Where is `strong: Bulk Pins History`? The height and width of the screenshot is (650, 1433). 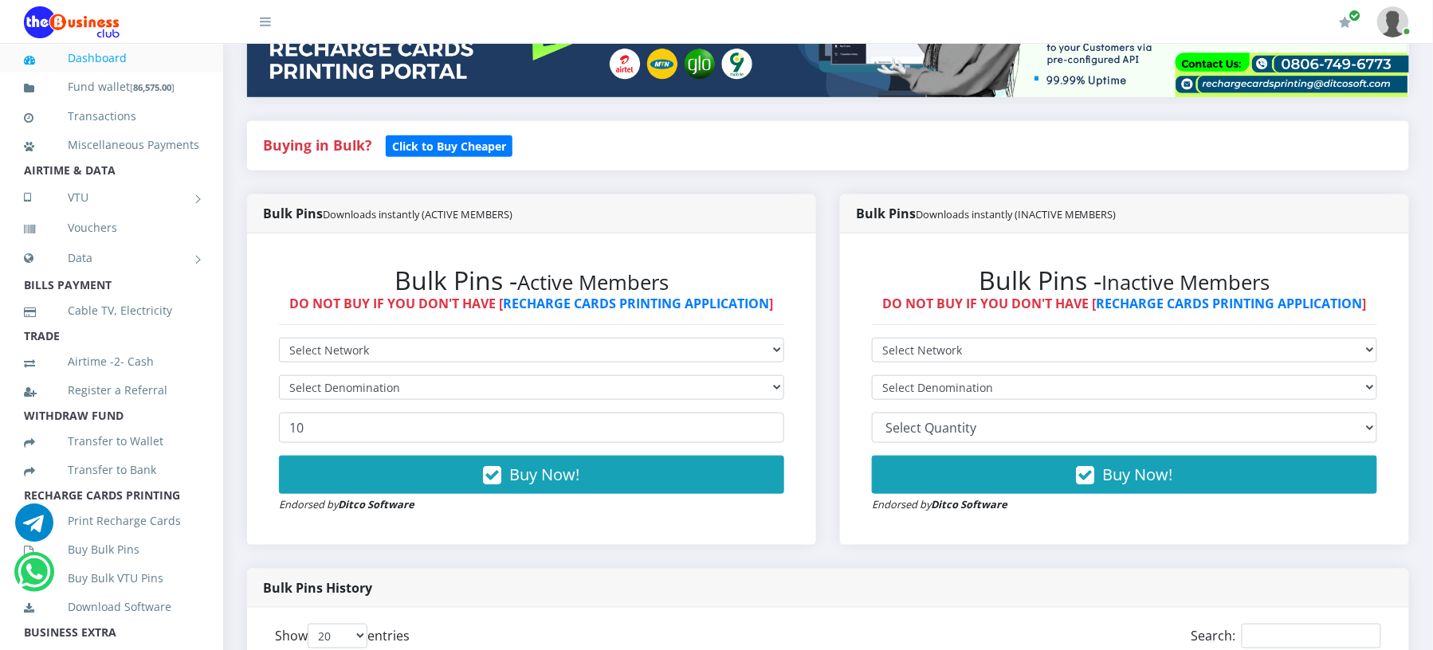
strong: Bulk Pins History is located at coordinates (317, 588).